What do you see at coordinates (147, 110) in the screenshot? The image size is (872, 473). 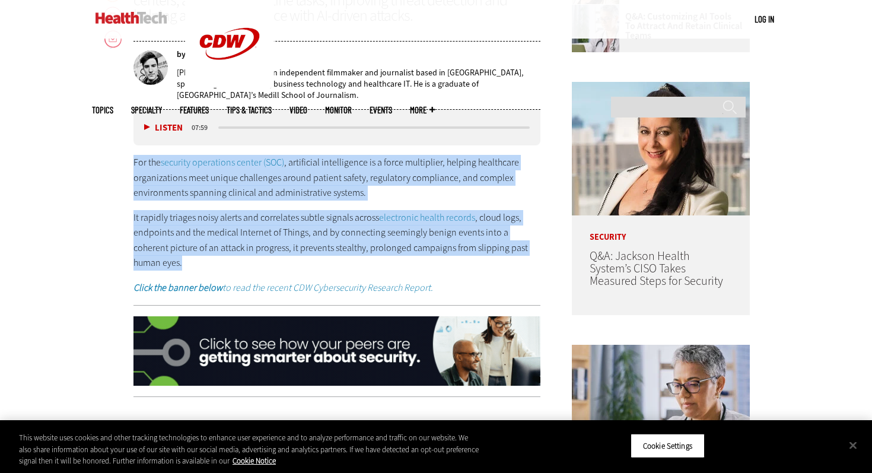 I see `span: Specialty` at bounding box center [147, 110].